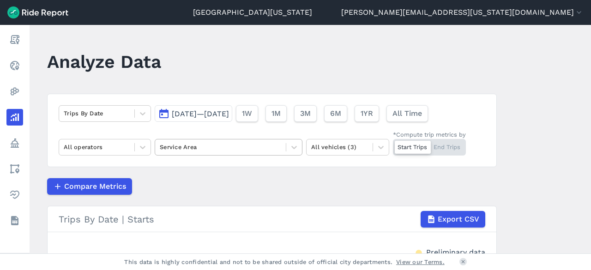 The image size is (591, 270). What do you see at coordinates (95, 187) in the screenshot?
I see `span: Compare Metrics` at bounding box center [95, 187].